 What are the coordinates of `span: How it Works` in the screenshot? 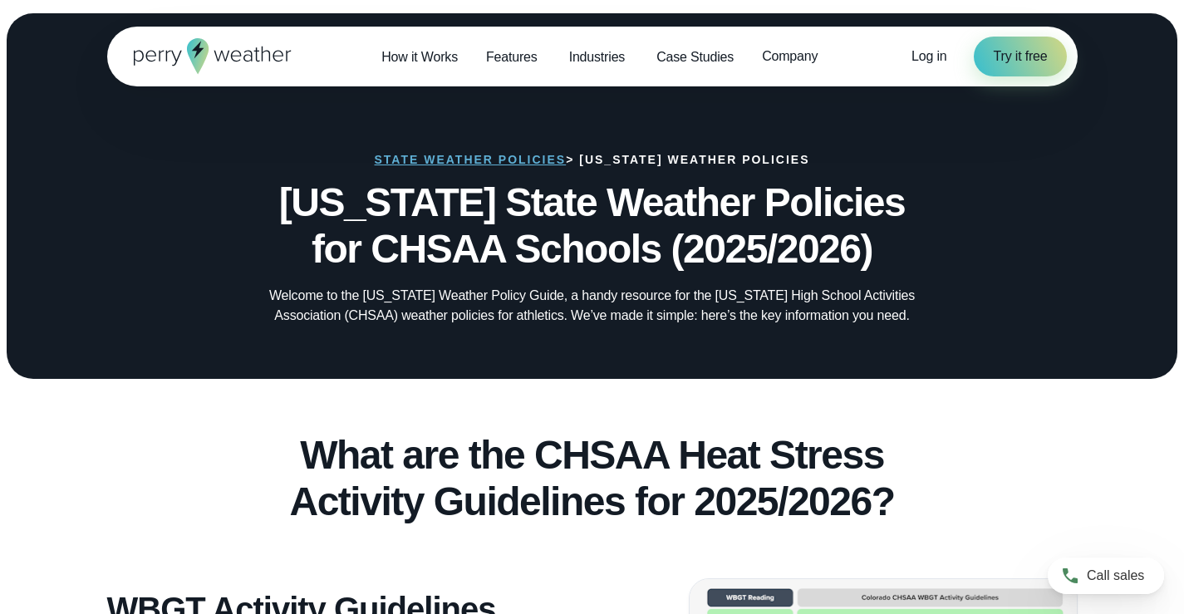 It's located at (420, 57).